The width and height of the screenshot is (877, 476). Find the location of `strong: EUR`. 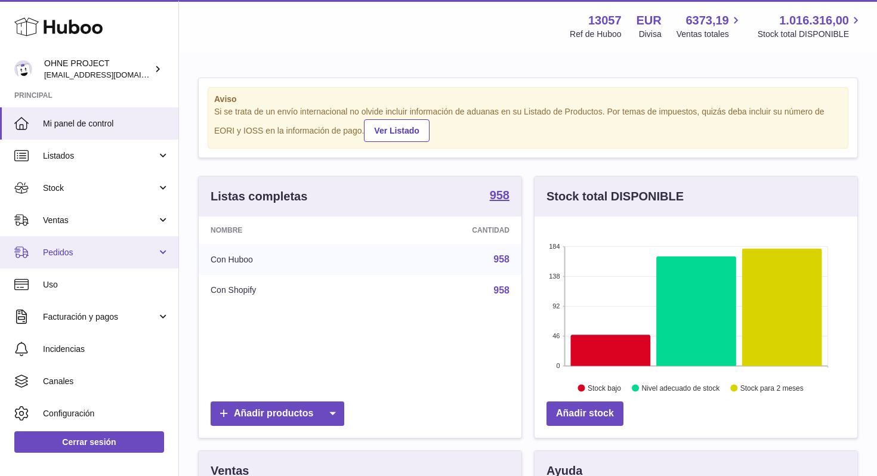

strong: EUR is located at coordinates (649, 20).